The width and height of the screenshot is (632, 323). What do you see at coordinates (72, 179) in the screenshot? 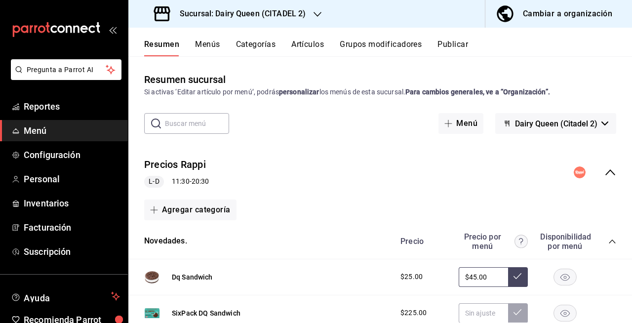
I see `span: Personal` at bounding box center [72, 179].